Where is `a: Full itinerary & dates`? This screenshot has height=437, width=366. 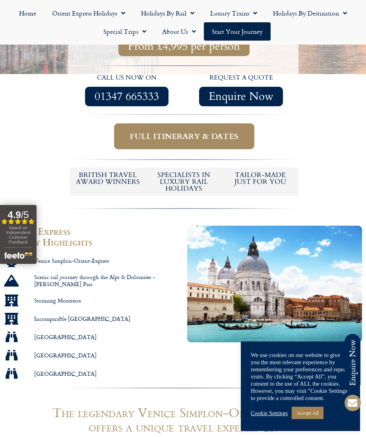
a: Full itinerary & dates is located at coordinates (184, 136).